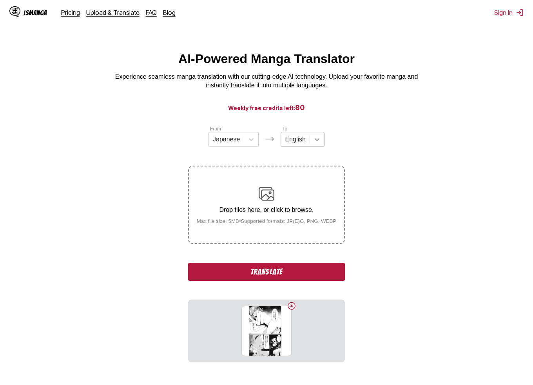 This screenshot has width=533, height=385. Describe the element at coordinates (267, 59) in the screenshot. I see `h1: AI-Powered Manga Translator` at that location.